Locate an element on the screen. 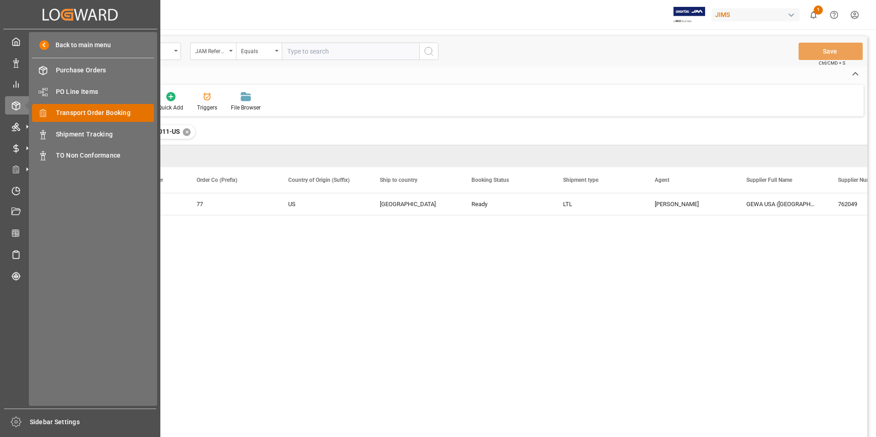 This screenshot has height=437, width=876. button: Save is located at coordinates (831, 51).